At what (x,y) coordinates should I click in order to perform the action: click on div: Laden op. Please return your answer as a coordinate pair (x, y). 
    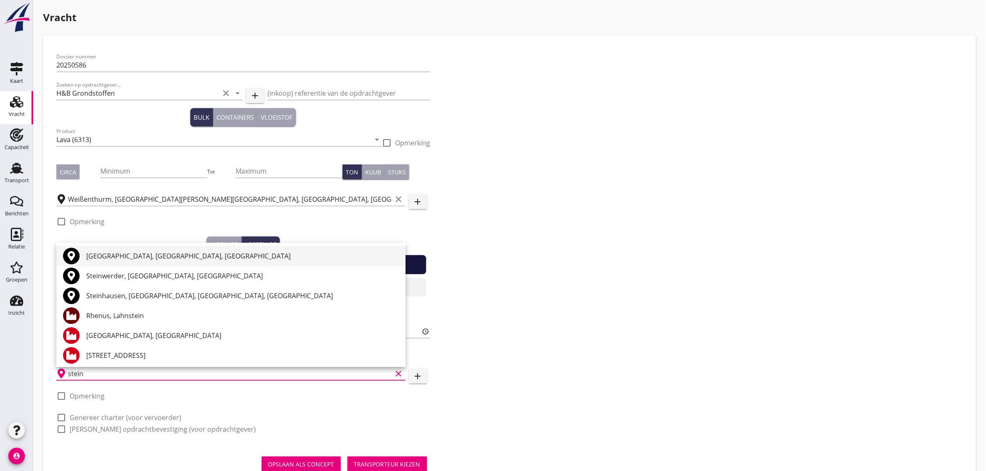
    Looking at the image, I should click on (224, 244).